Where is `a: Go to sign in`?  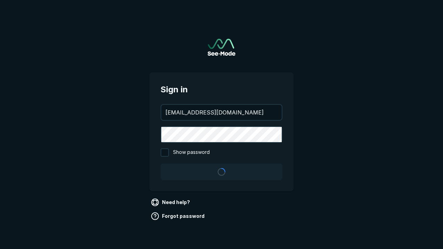
a: Go to sign in is located at coordinates (222, 47).